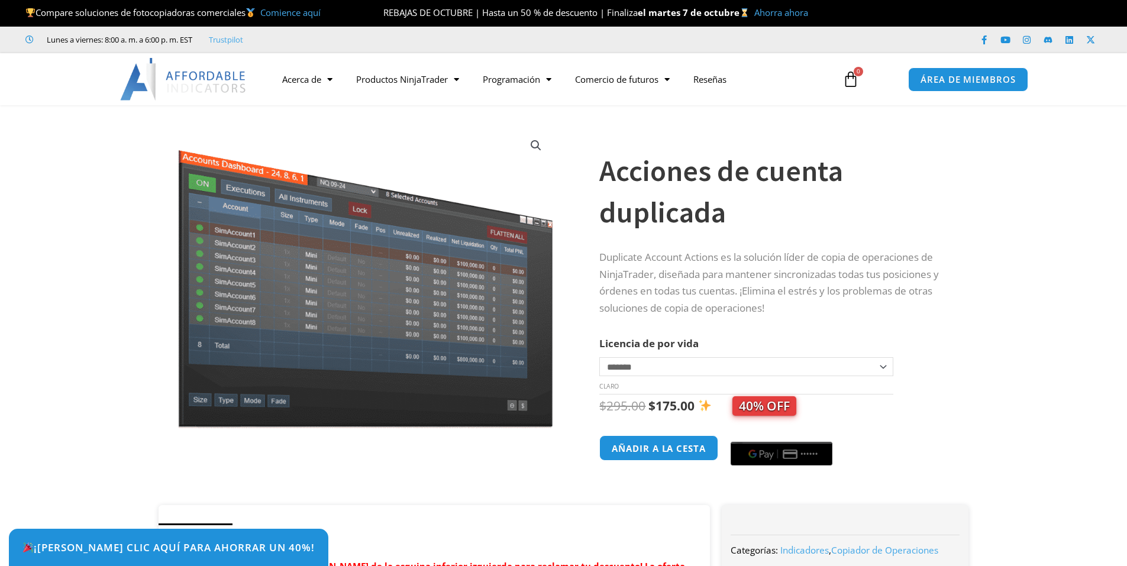  What do you see at coordinates (782, 454) in the screenshot?
I see `button: Comprar con GPay` at bounding box center [782, 454].